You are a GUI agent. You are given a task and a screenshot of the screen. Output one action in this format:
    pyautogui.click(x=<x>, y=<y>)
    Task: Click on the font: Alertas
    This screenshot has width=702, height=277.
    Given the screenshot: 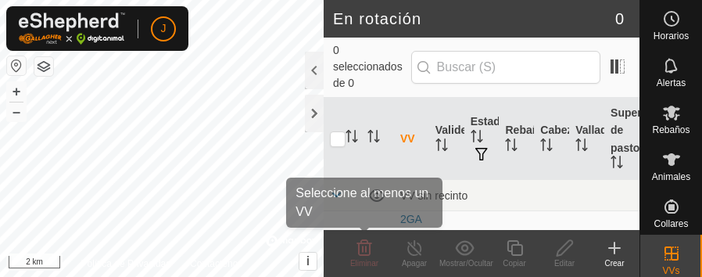 What is the action you would take?
    pyautogui.click(x=671, y=83)
    